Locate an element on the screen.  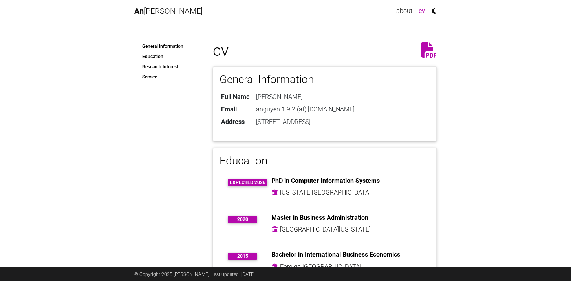
b: Address is located at coordinates (233, 122).